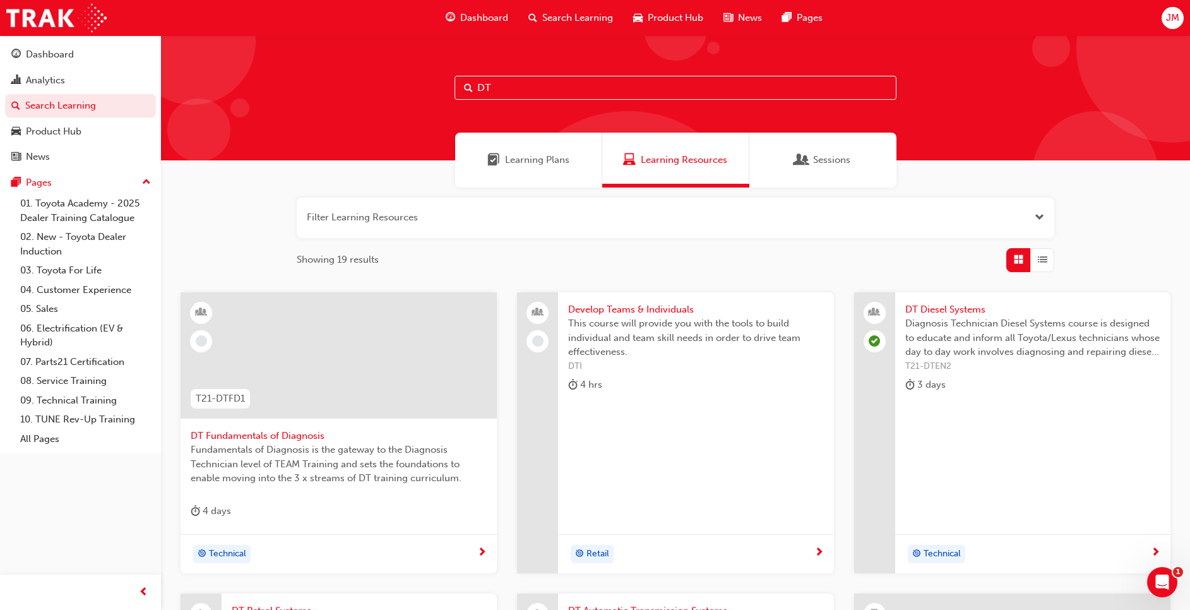  I want to click on button: Open the filter, so click(1039, 217).